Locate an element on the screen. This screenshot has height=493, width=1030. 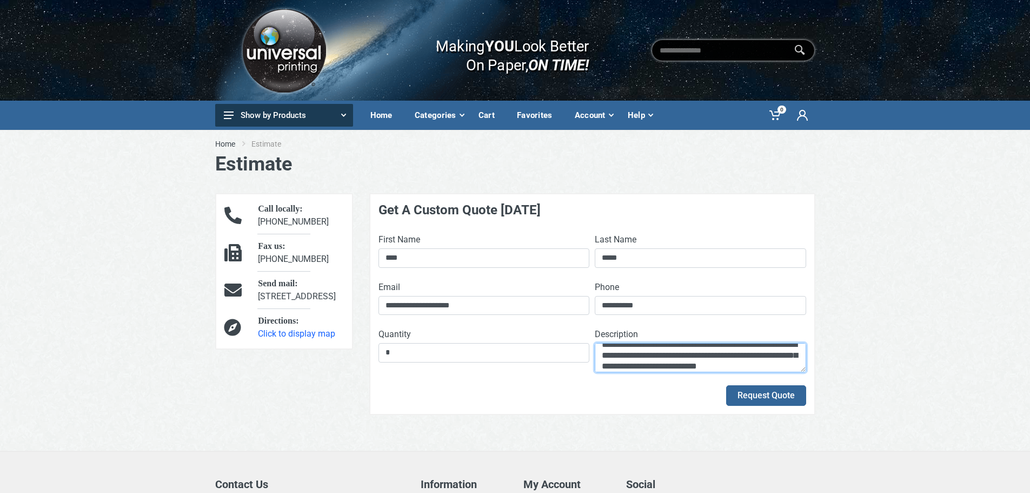
a: Favorites is located at coordinates (538, 115).